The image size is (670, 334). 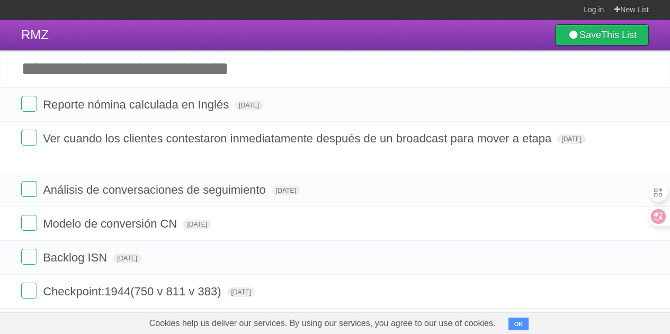 What do you see at coordinates (518, 324) in the screenshot?
I see `button: OK` at bounding box center [518, 324].